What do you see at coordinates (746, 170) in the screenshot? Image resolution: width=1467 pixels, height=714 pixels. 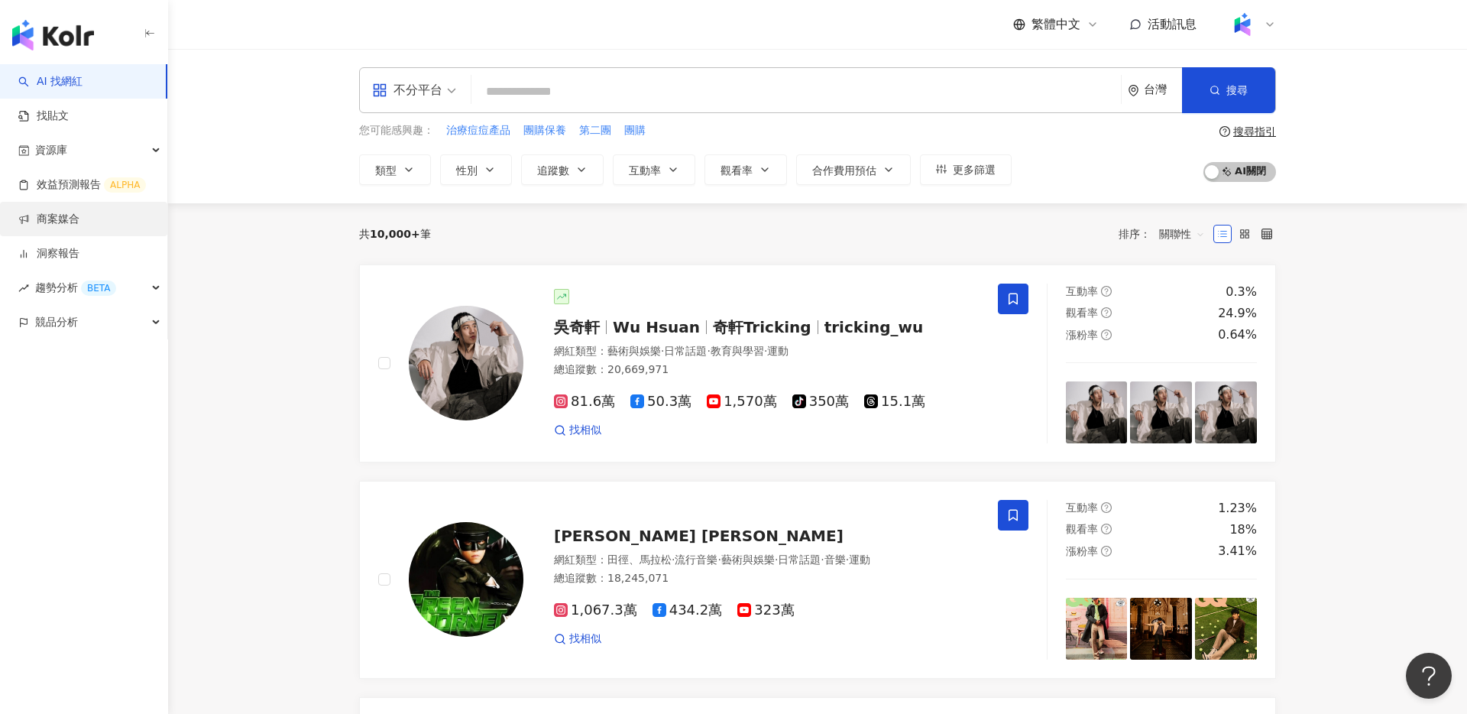 I see `button: 觀看率` at bounding box center [746, 170].